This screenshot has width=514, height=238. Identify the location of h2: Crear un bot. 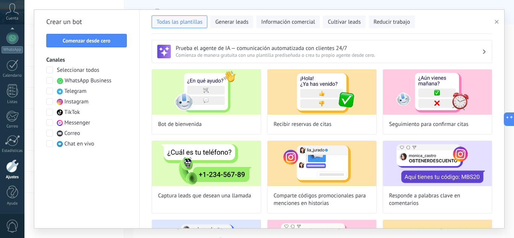
(87, 22).